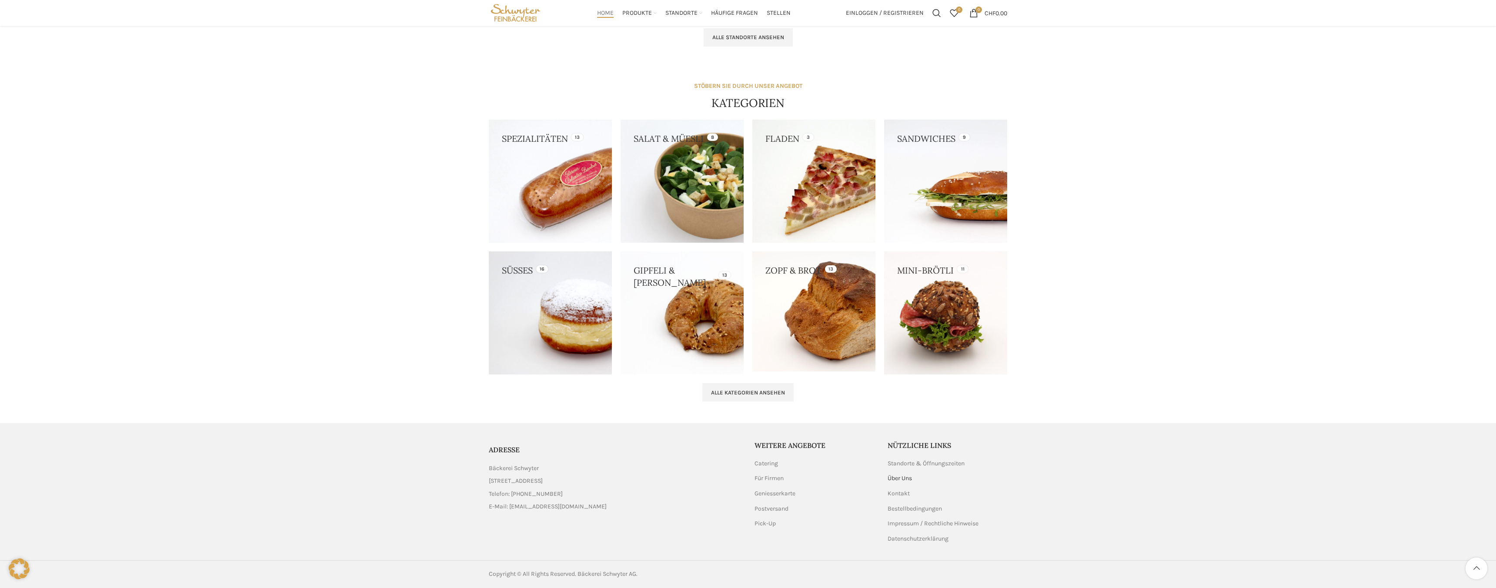  What do you see at coordinates (937, 13) in the screenshot?
I see `a: Suchen` at bounding box center [937, 13].